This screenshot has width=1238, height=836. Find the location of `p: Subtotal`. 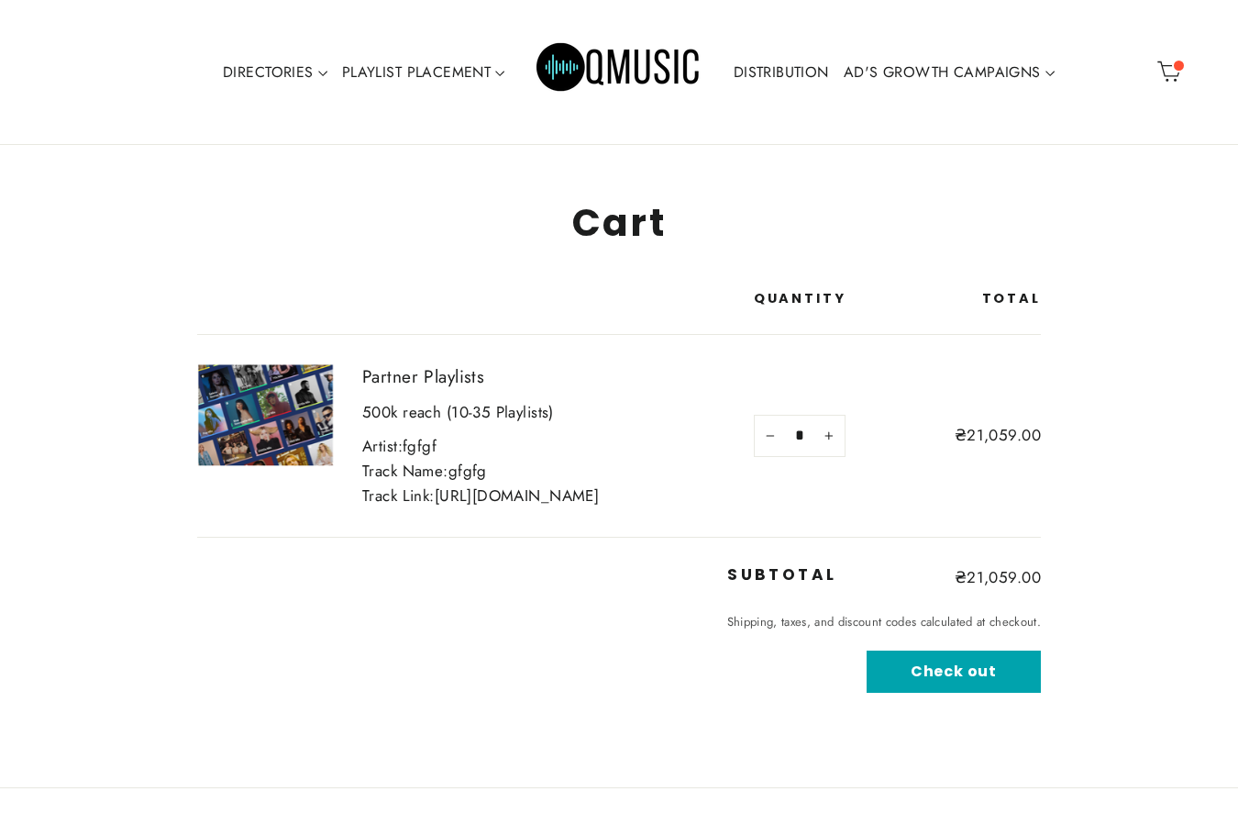

p: Subtotal is located at coordinates (735, 574).